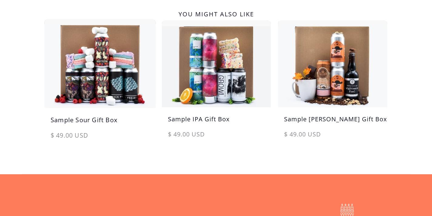 The height and width of the screenshot is (216, 432). I want to click on a: Sample Sour Gift Box$ 49.00 USD, so click(100, 83).